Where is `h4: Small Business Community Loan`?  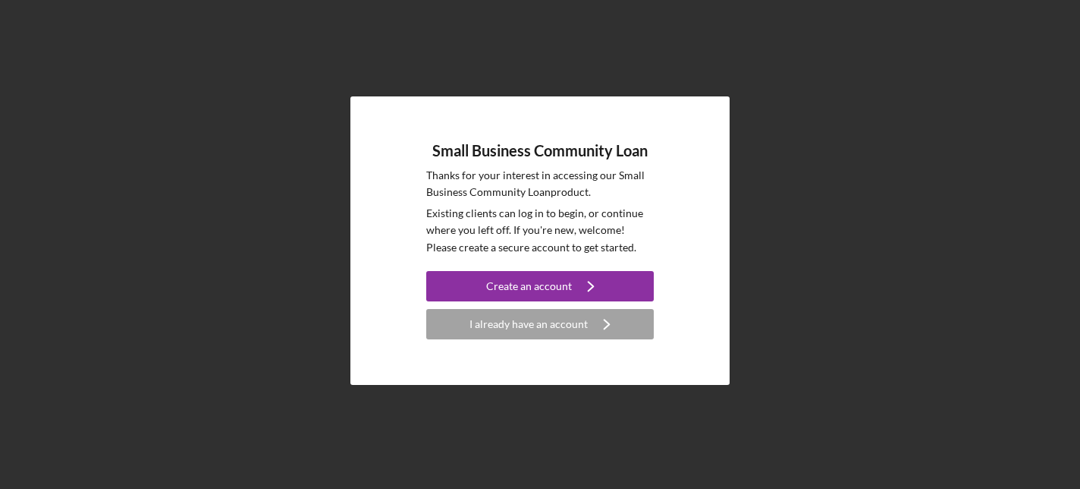
h4: Small Business Community Loan is located at coordinates (540, 150).